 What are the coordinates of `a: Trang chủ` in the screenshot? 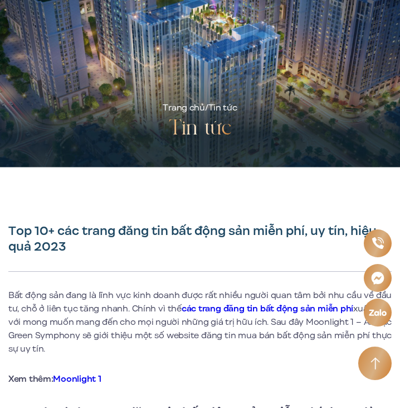 It's located at (184, 108).